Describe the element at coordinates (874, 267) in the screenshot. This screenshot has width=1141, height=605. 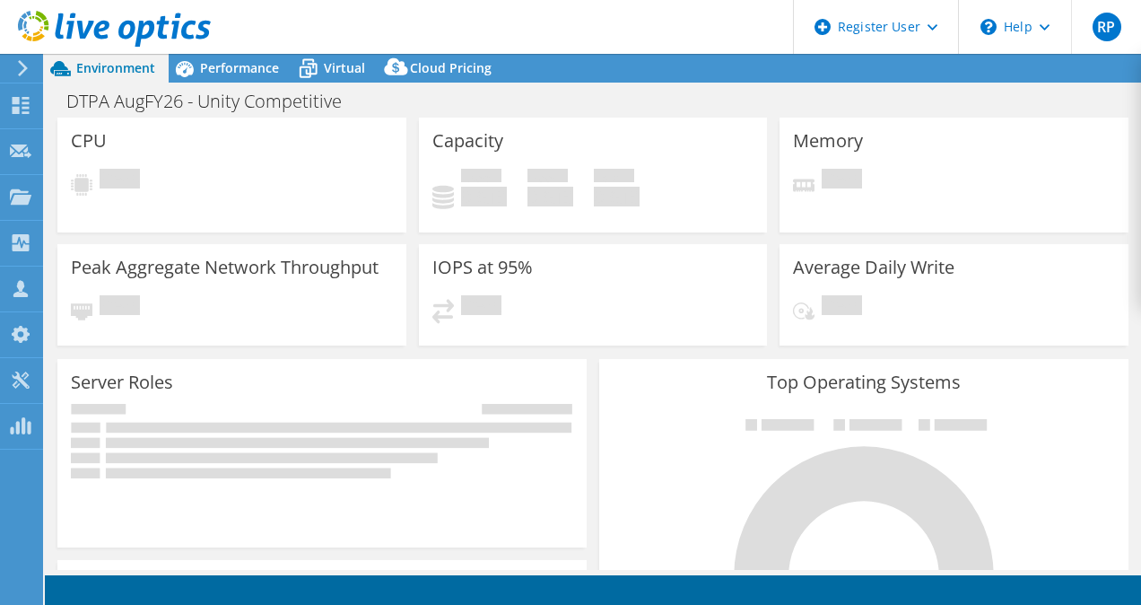
I see `h3: Average Daily Write` at that location.